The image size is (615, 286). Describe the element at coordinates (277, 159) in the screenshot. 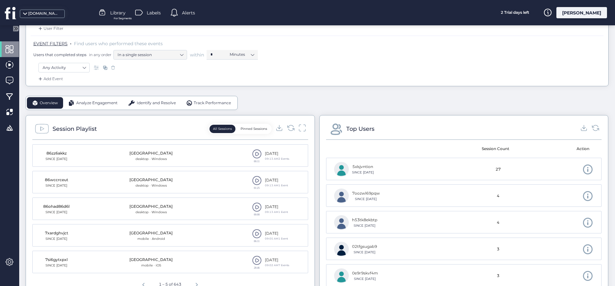

I see `div: 09:13 AMㅤ2 Events` at that location.